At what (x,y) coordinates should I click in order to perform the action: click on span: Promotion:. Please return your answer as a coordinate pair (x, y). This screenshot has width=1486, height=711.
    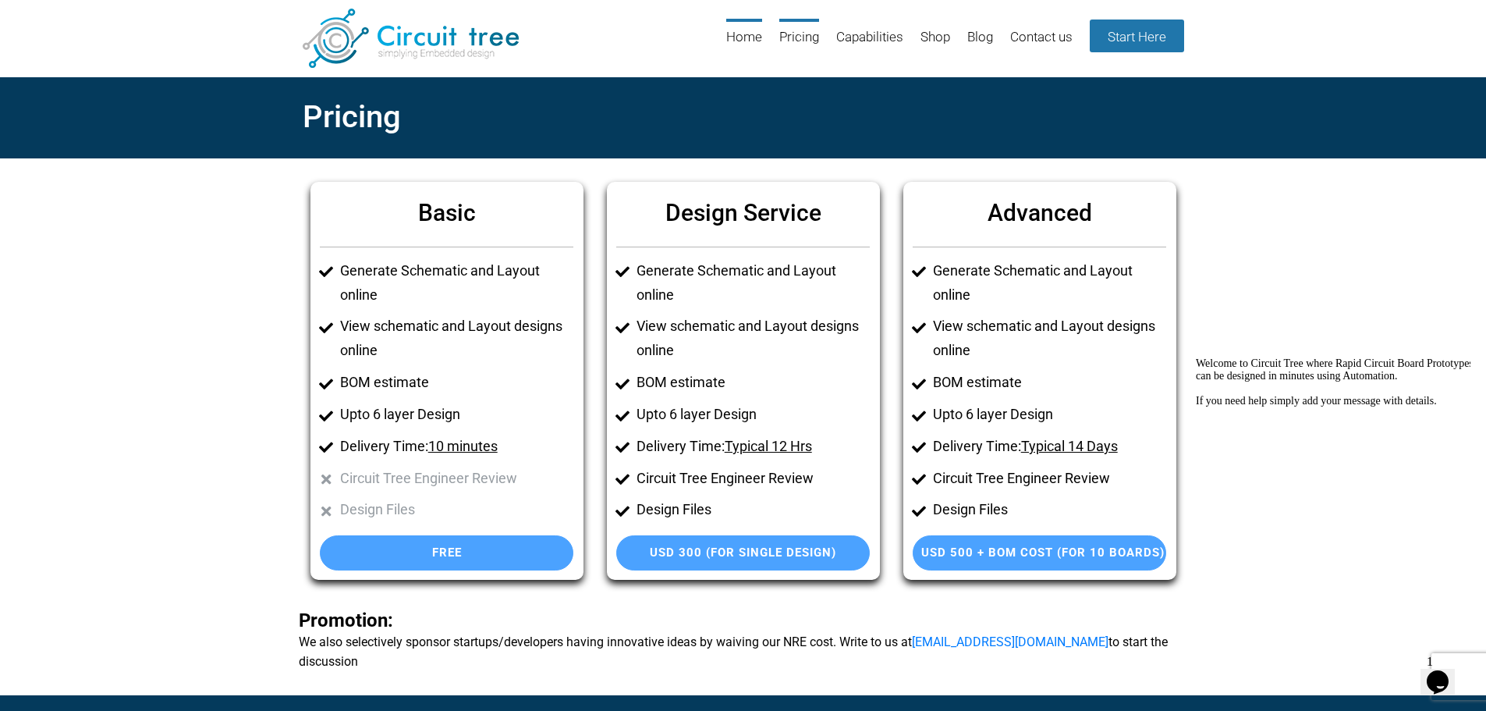
    Looking at the image, I should click on (346, 620).